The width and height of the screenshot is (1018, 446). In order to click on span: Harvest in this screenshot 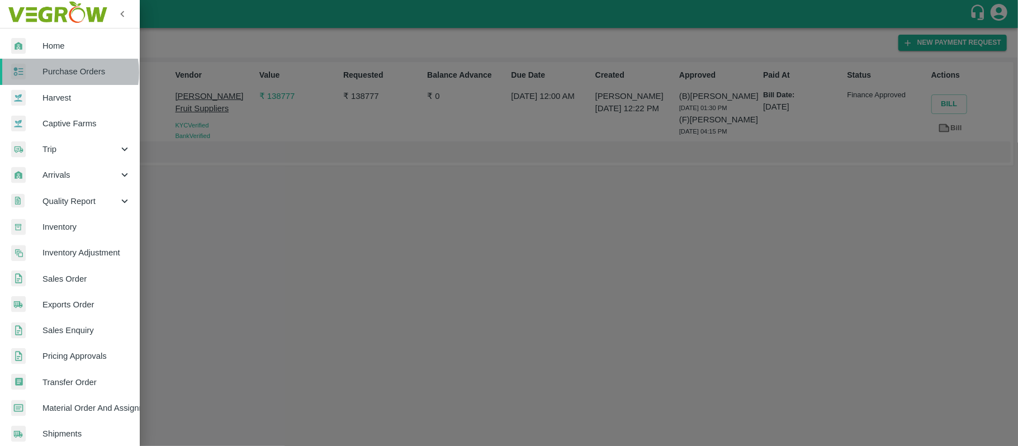, I will do `click(87, 98)`.